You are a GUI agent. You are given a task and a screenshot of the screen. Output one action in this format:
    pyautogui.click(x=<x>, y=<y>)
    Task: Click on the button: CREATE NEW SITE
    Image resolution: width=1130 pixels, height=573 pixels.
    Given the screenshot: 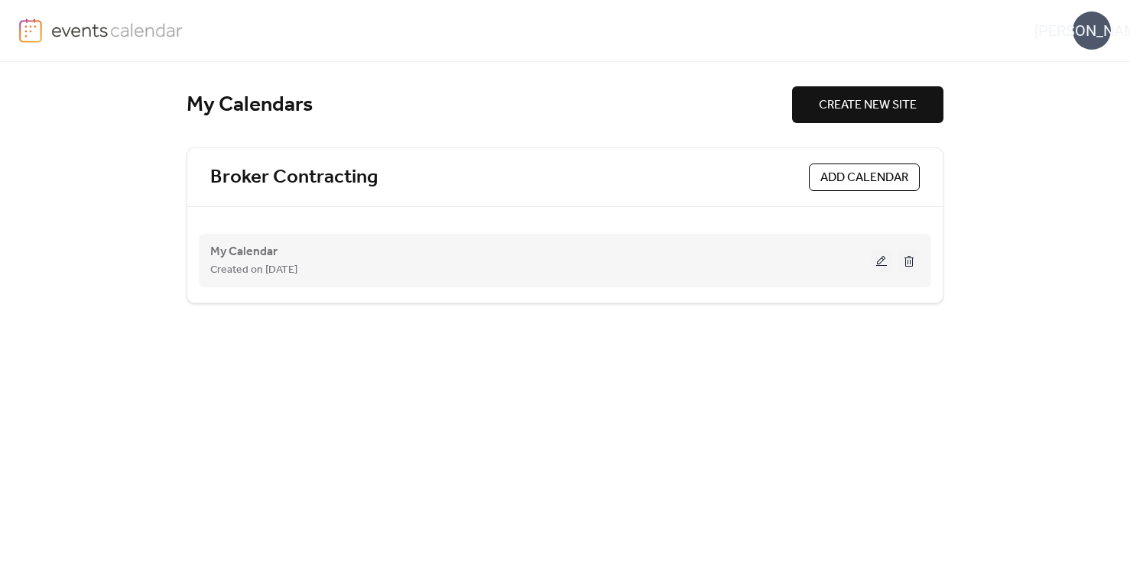 What is the action you would take?
    pyautogui.click(x=868, y=105)
    